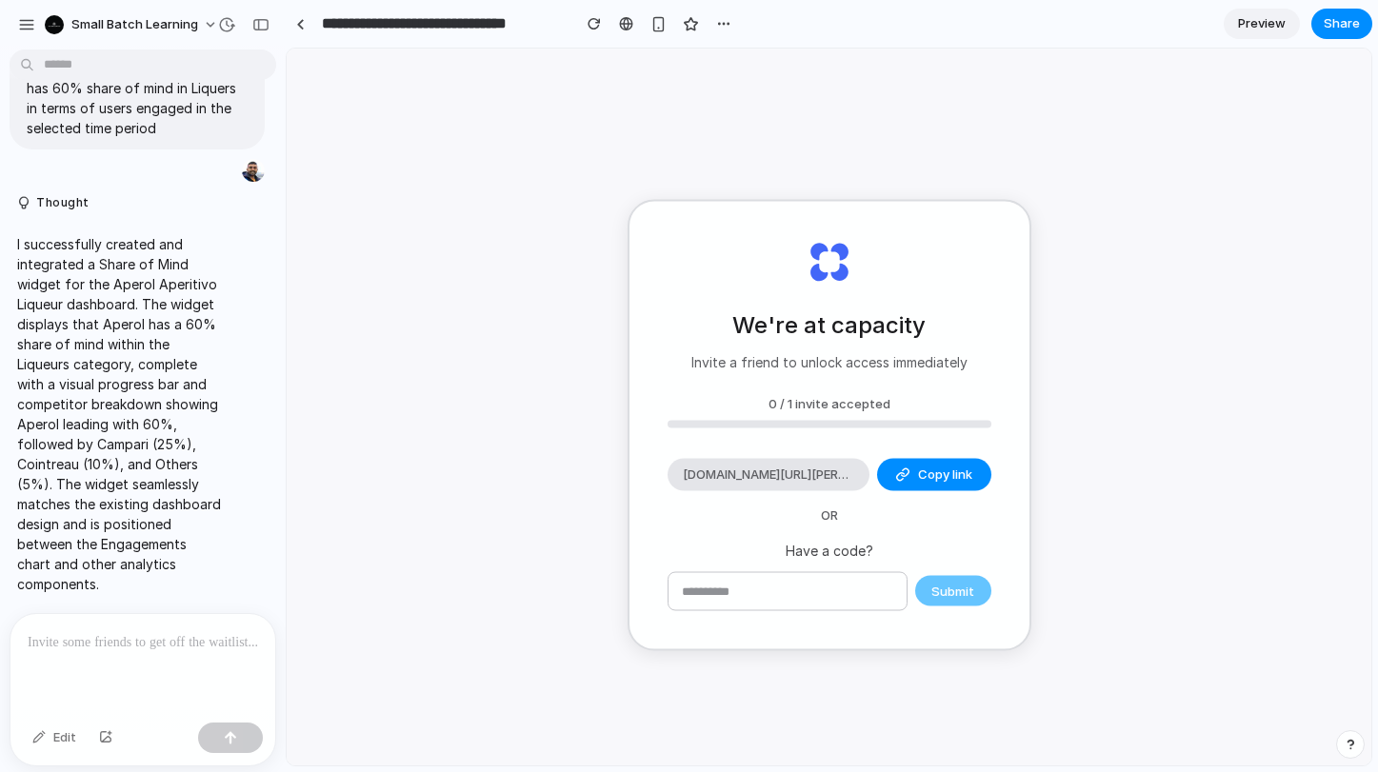 The width and height of the screenshot is (1378, 772). What do you see at coordinates (1261, 24) in the screenshot?
I see `a: Preview` at bounding box center [1261, 24].